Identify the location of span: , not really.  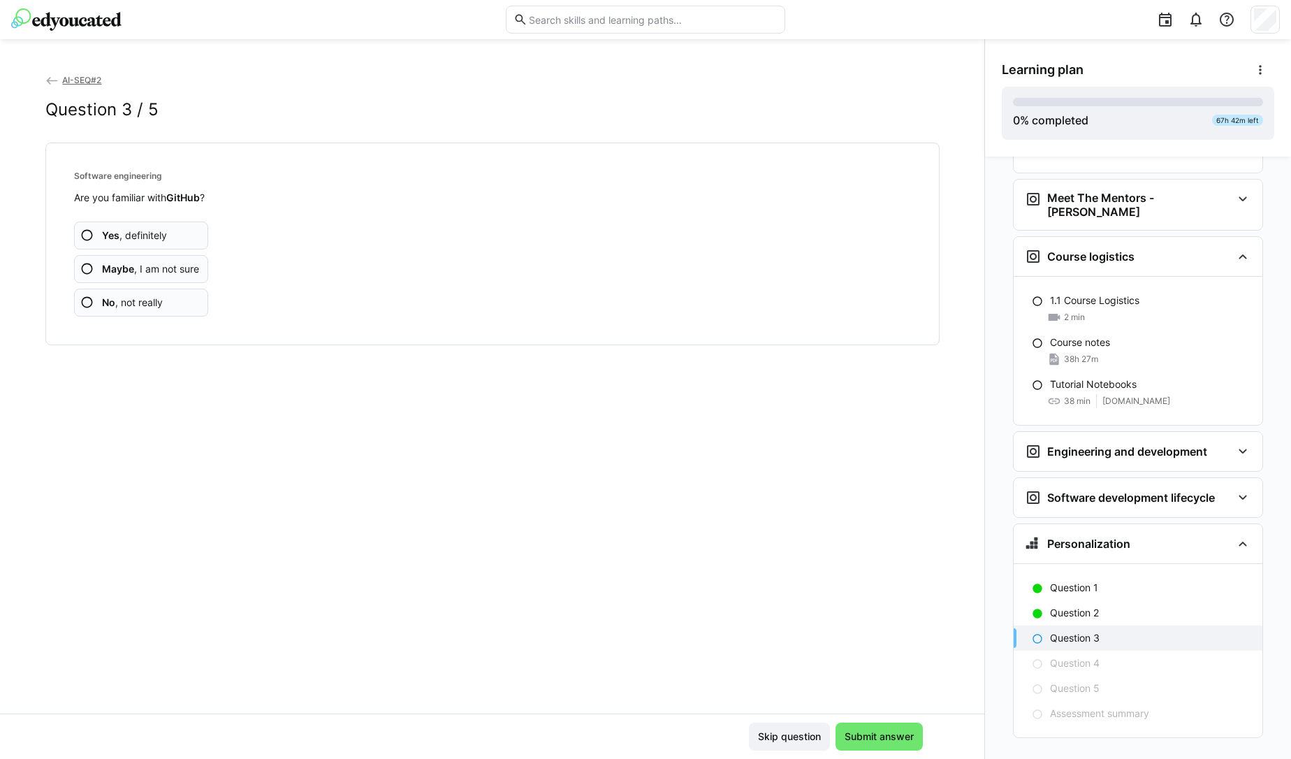
(132, 302).